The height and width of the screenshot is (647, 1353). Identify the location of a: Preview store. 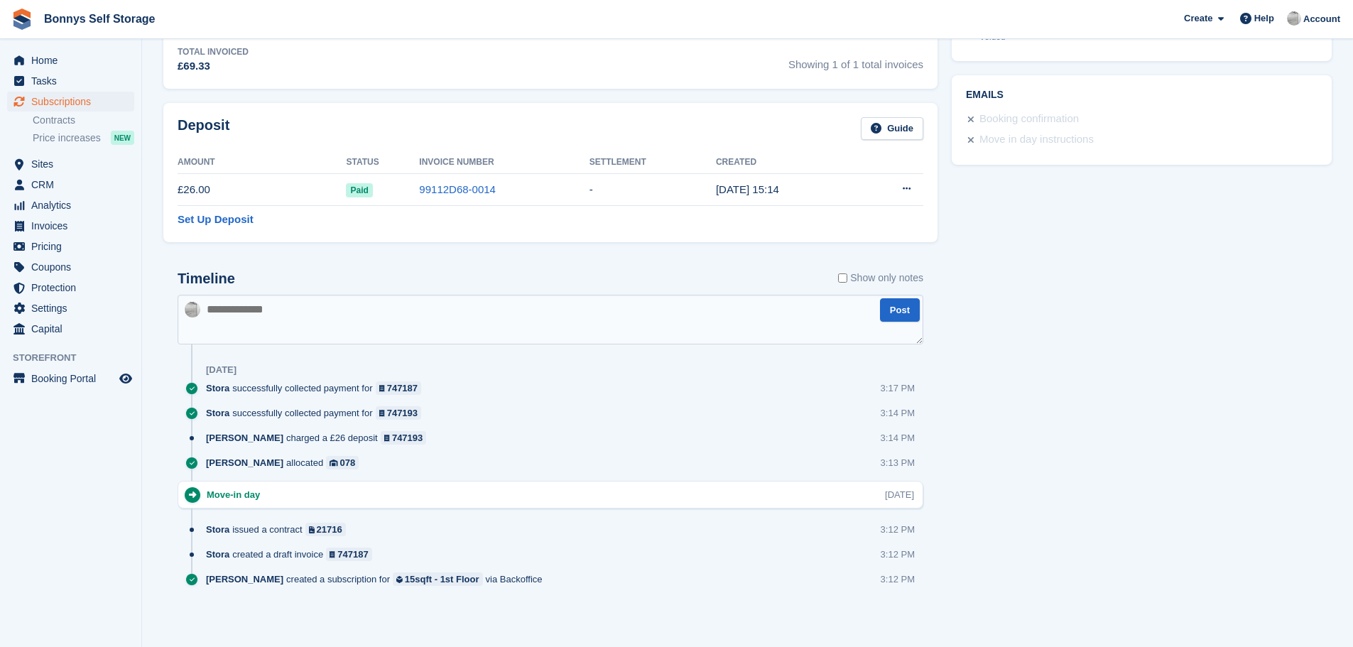
(126, 379).